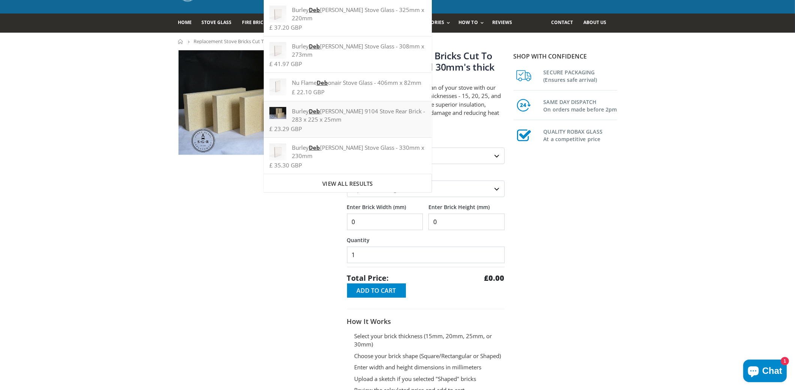 This screenshot has height=390, width=795. I want to click on h3: How It Works, so click(426, 321).